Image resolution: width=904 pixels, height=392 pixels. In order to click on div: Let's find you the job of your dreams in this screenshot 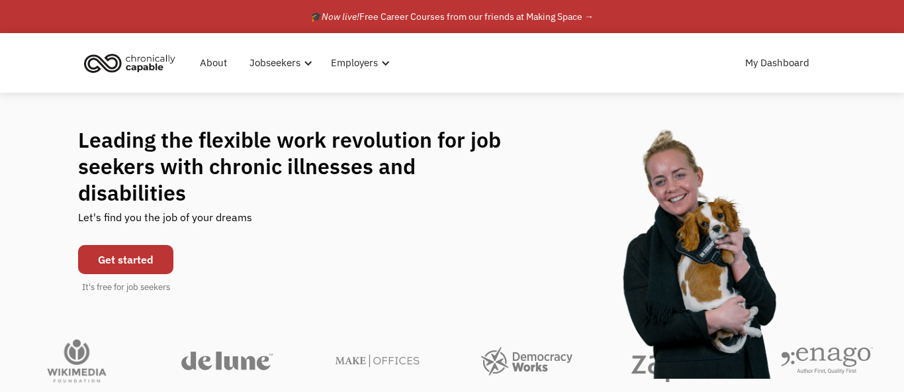, I will do `click(165, 222)`.